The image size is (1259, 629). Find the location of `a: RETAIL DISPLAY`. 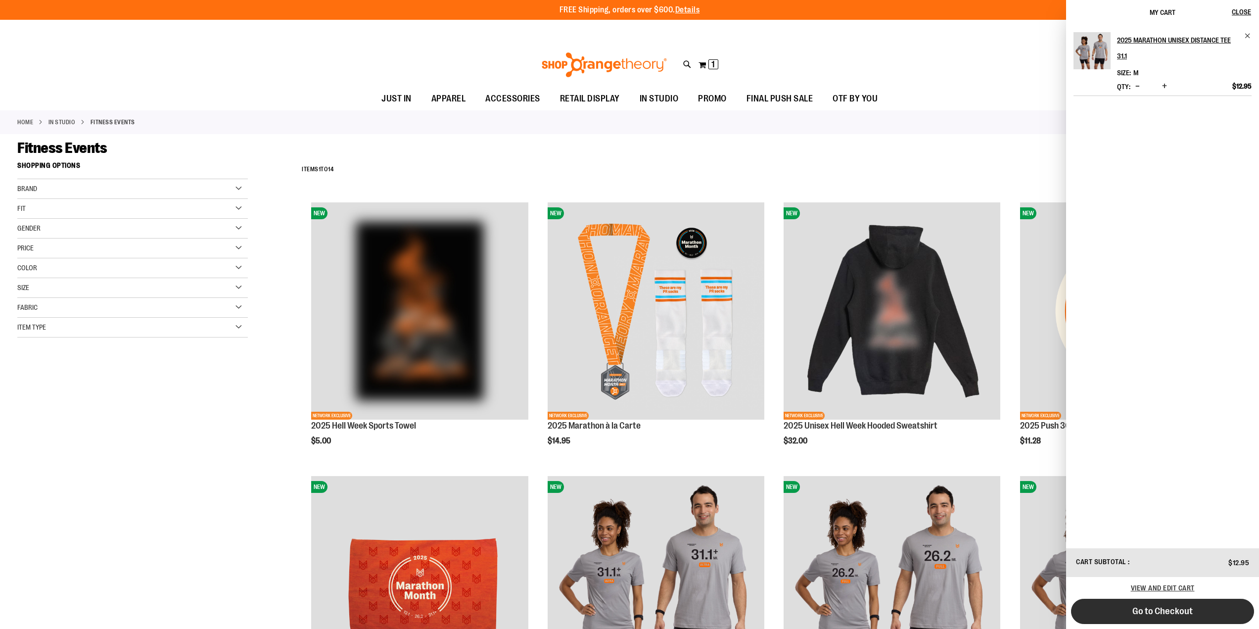

a: RETAIL DISPLAY is located at coordinates (590, 99).